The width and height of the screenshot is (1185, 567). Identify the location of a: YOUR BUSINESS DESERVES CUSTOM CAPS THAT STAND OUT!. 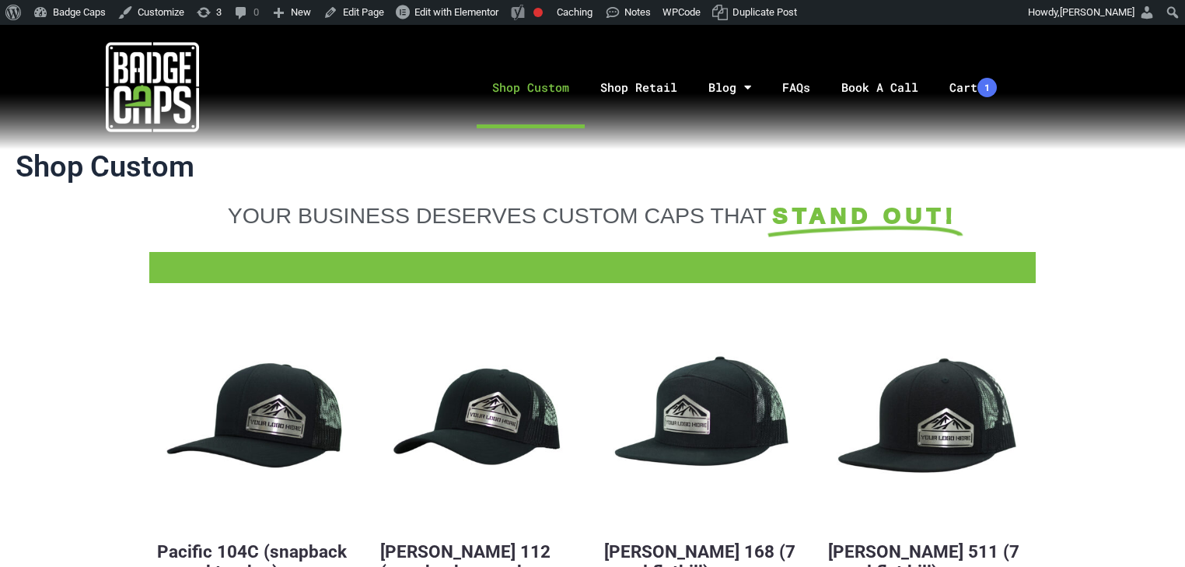
(592, 215).